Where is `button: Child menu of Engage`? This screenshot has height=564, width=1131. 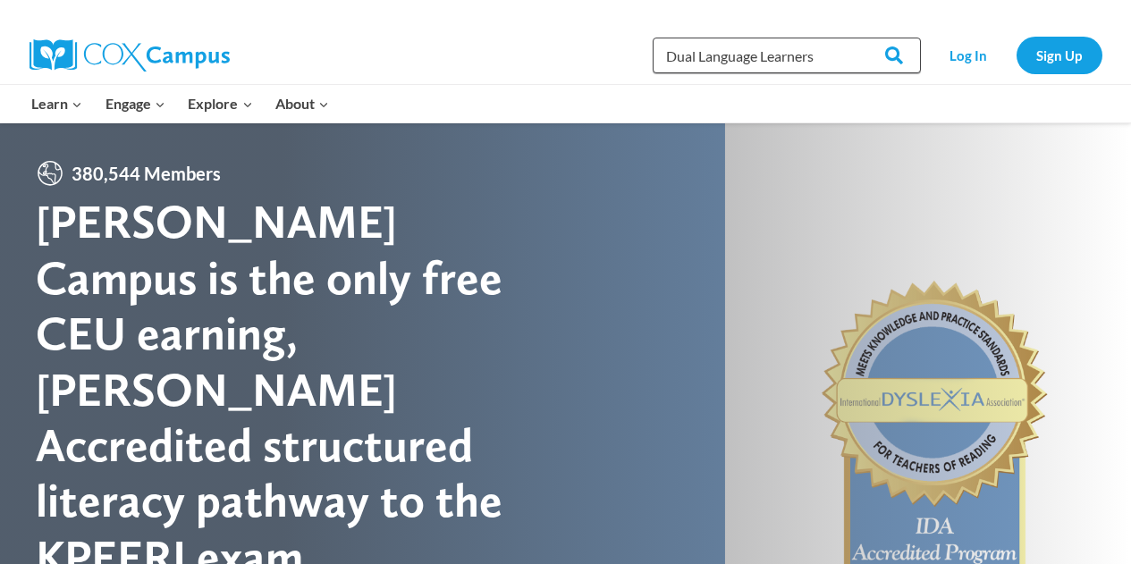
button: Child menu of Engage is located at coordinates (135, 104).